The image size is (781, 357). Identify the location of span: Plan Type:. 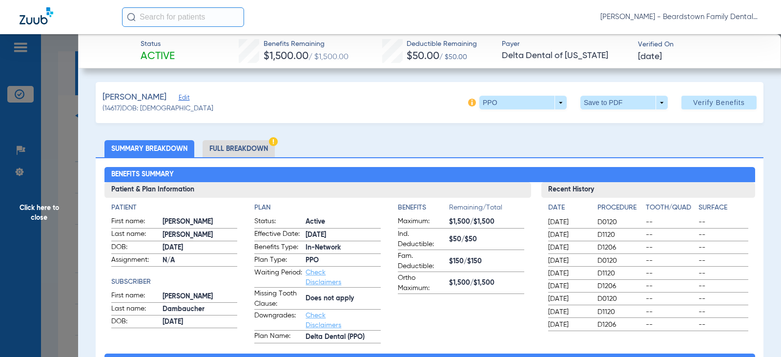
(278, 261).